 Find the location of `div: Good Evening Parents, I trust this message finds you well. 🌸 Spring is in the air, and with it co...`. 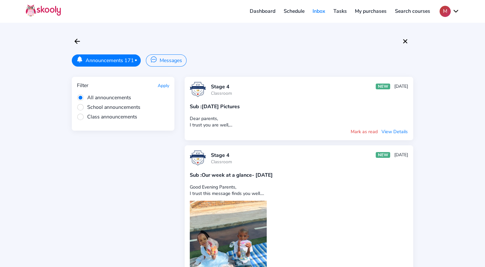

div: Good Evening Parents, I trust this message finds you well. 🌸 Spring is in the air, and with it co... is located at coordinates (299, 190).